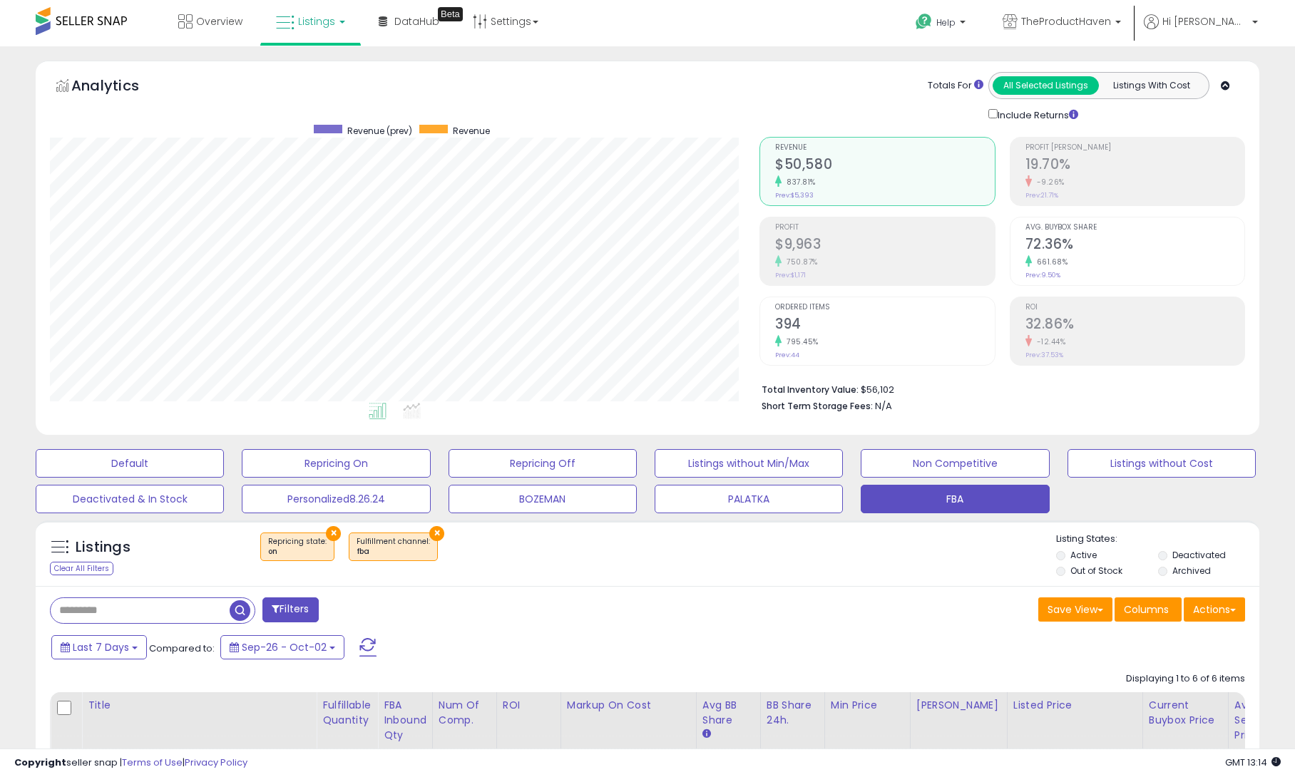 Image resolution: width=1295 pixels, height=777 pixels. Describe the element at coordinates (393, 547) in the screenshot. I see `span: Fulfillment channel :` at that location.